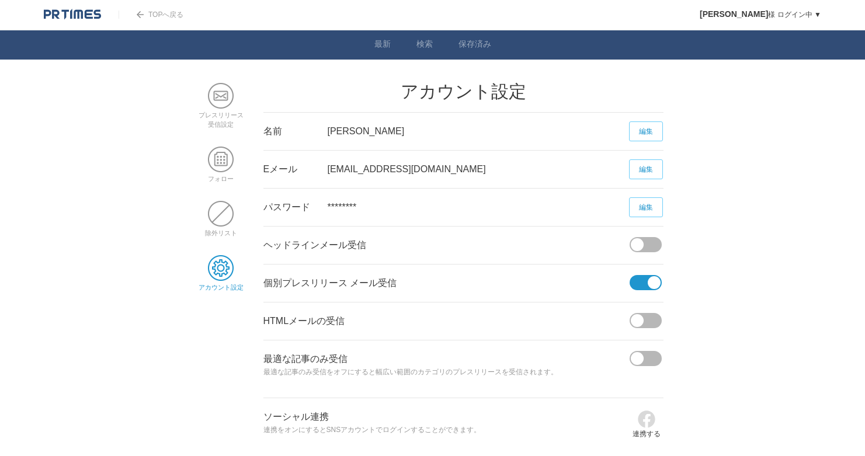 The image size is (865, 456). Describe the element at coordinates (463, 92) in the screenshot. I see `h2: アカウント設定` at that location.